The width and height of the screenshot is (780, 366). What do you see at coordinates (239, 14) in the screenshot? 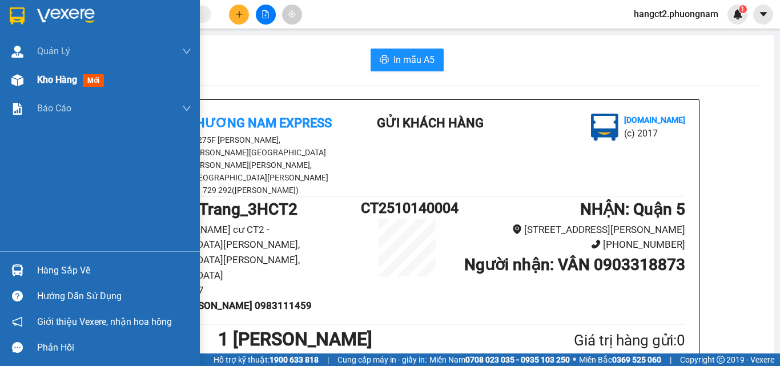
I see `button: plus` at bounding box center [239, 14].